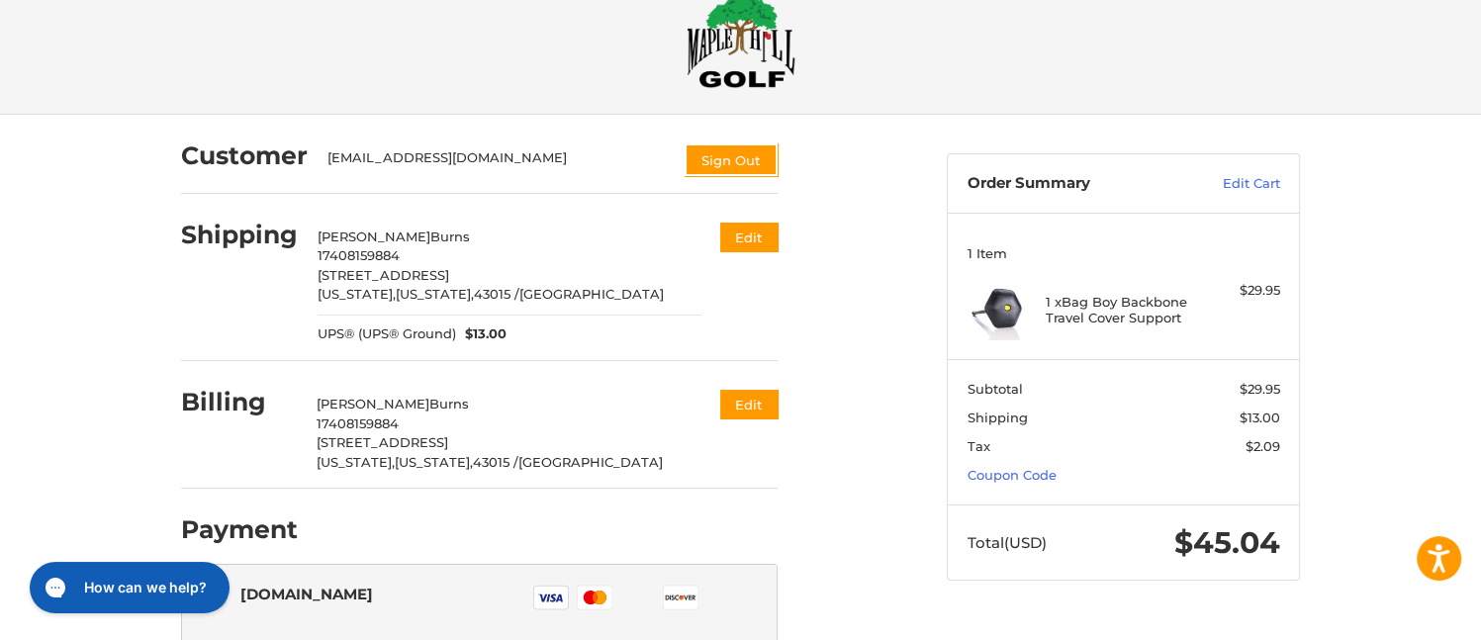 Image resolution: width=1481 pixels, height=640 pixels. I want to click on h1: How can we help?, so click(126, 33).